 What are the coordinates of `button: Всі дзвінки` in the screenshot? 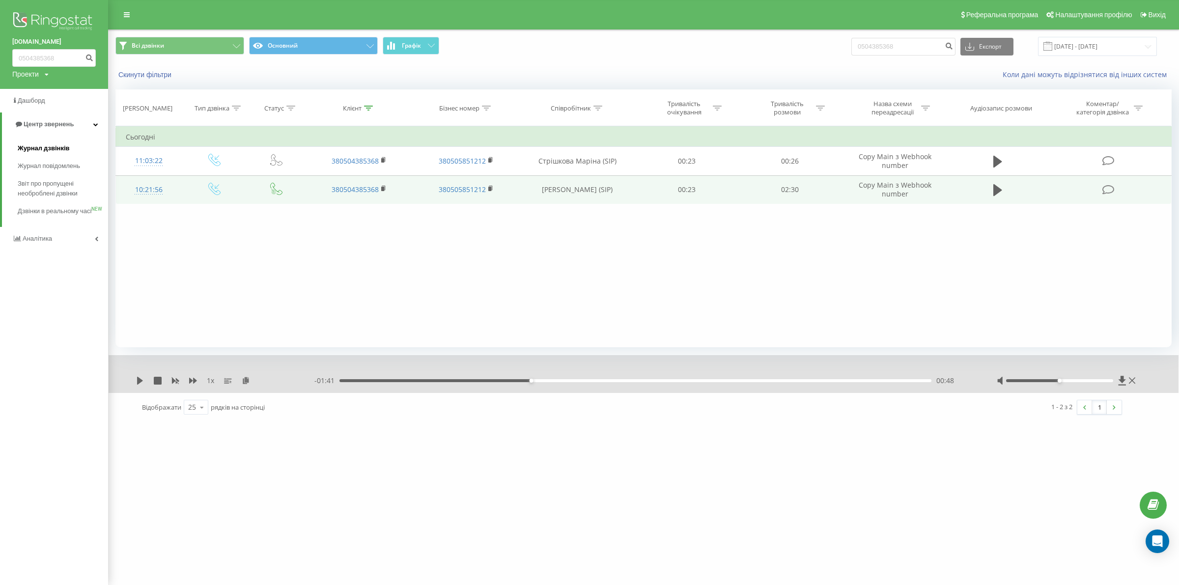 It's located at (180, 46).